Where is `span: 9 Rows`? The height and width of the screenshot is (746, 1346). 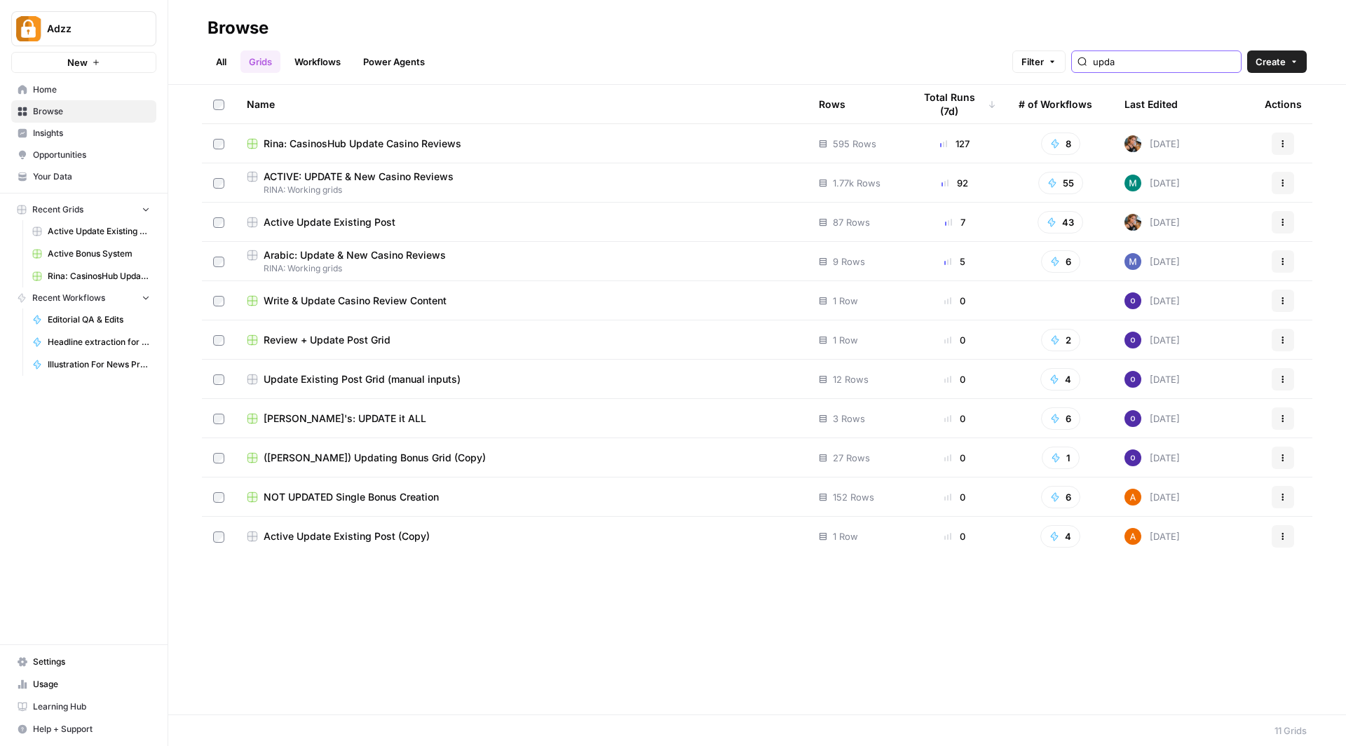 span: 9 Rows is located at coordinates (849, 261).